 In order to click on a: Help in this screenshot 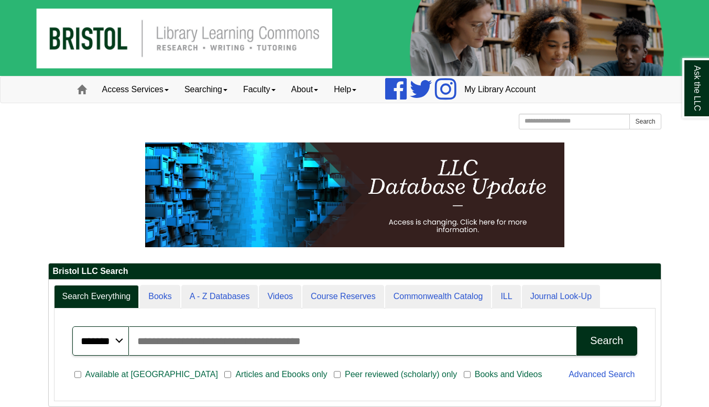, I will do `click(345, 90)`.